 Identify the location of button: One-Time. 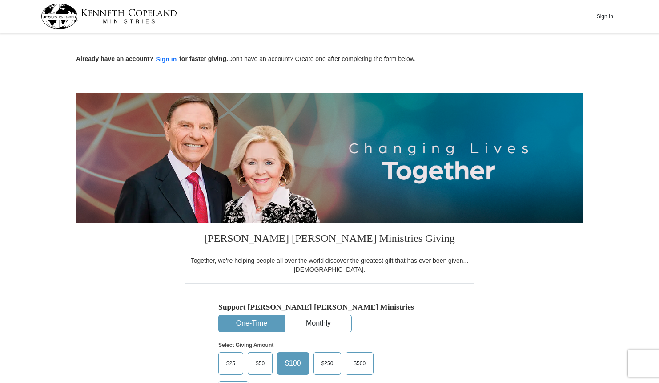
(252, 323).